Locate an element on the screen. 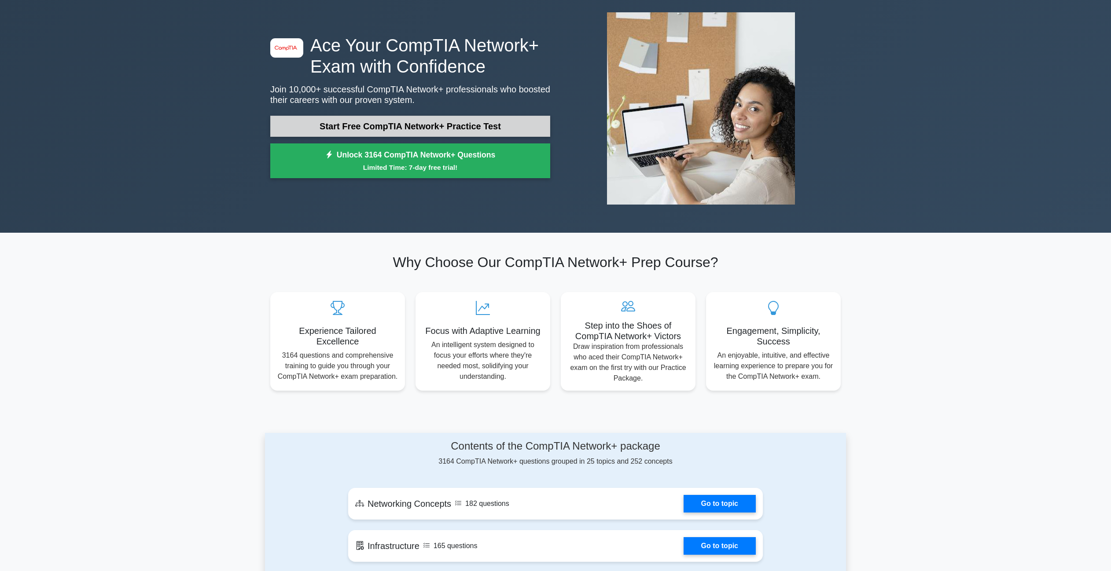 This screenshot has height=571, width=1111. h5: Engagement, Simplicity, Success is located at coordinates (774, 336).